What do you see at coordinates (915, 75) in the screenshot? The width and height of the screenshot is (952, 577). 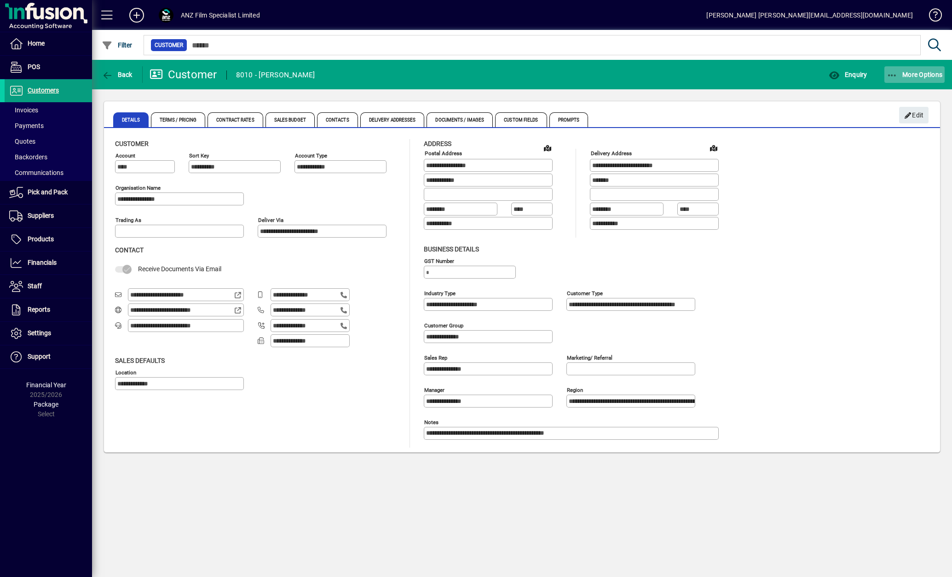 I see `span: More Options` at bounding box center [915, 75].